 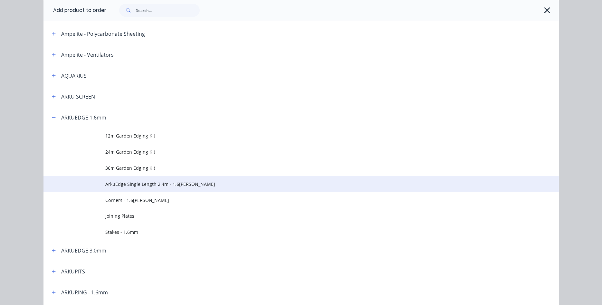 What do you see at coordinates (84, 118) in the screenshot?
I see `div: ARKUEDGE 1.6mm` at bounding box center [84, 118].